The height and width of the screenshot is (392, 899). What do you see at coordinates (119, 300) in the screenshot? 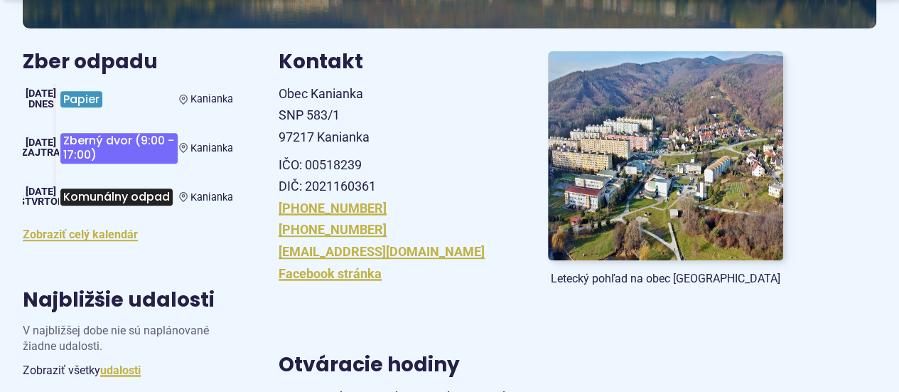
I see `h3: Najbližšie udalosti` at bounding box center [119, 300].